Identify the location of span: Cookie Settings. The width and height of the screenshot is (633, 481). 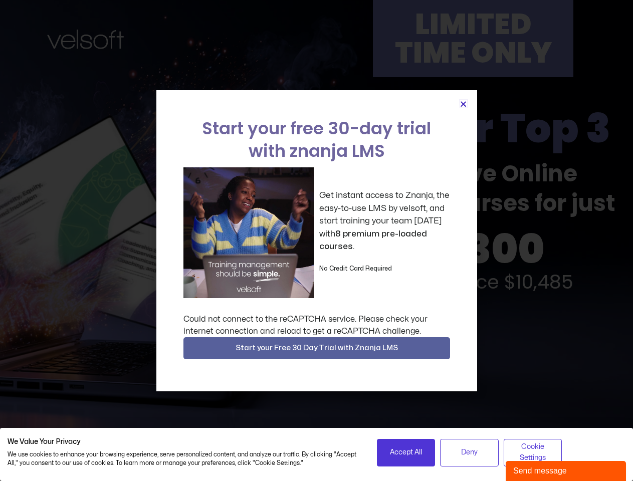
(533, 452).